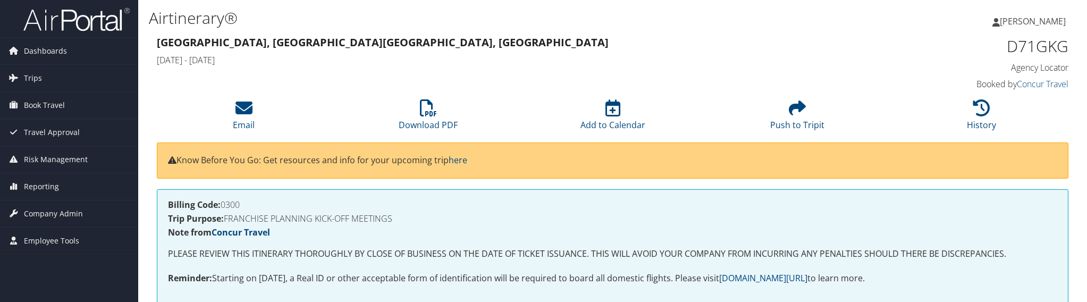 Image resolution: width=1087 pixels, height=302 pixels. Describe the element at coordinates (613, 118) in the screenshot. I see `a: Add to Calendar` at that location.